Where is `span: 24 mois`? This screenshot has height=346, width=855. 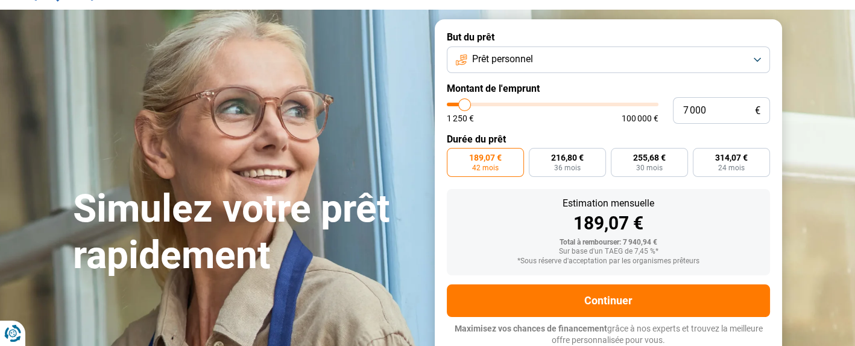 span: 24 mois is located at coordinates (732, 168).